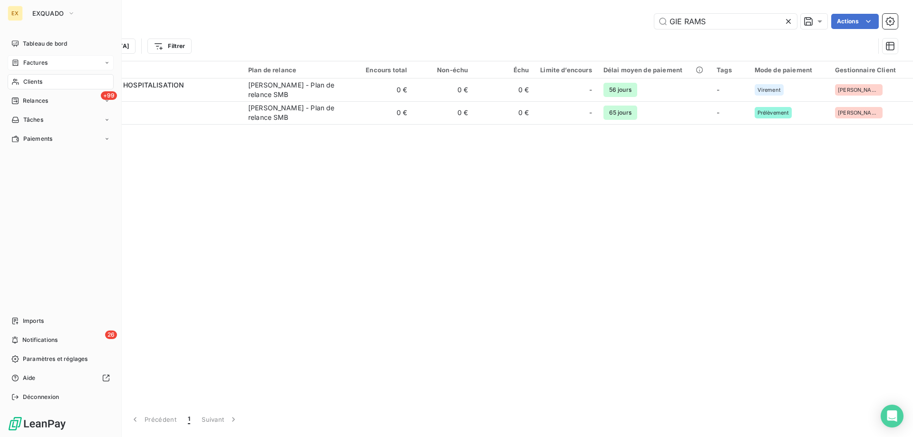  Describe the element at coordinates (151, 118) in the screenshot. I see `span: 4442` at that location.